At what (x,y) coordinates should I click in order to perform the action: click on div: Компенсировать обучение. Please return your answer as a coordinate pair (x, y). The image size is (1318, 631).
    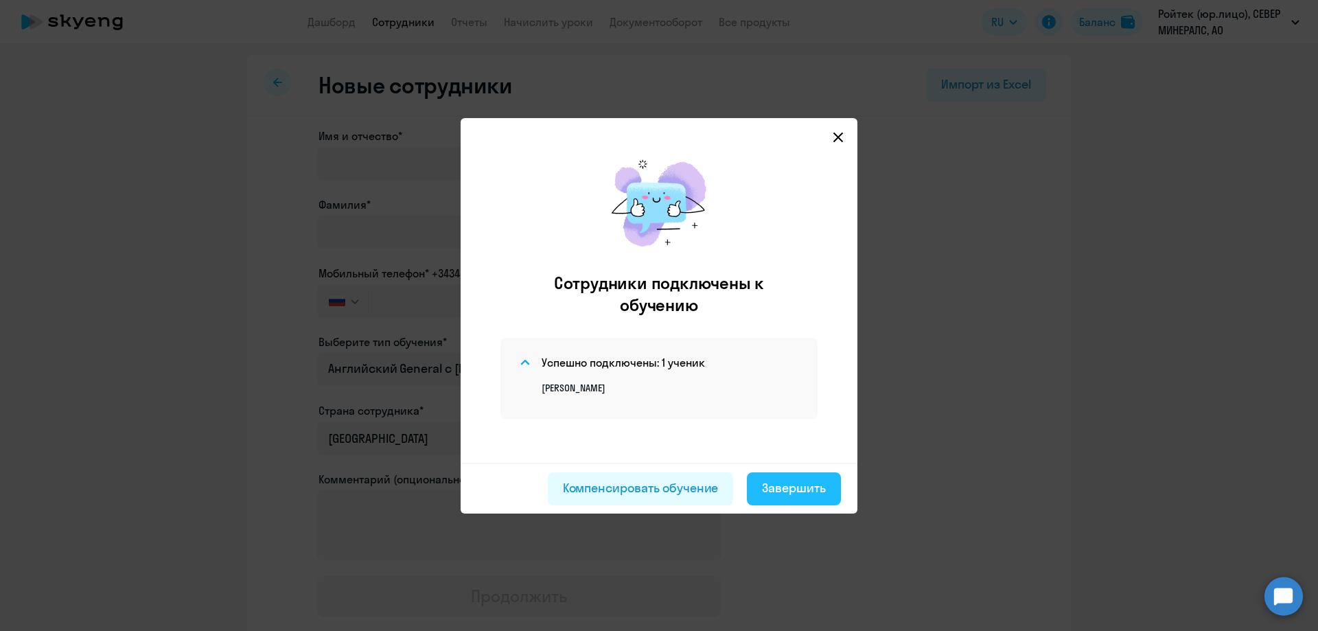
    Looking at the image, I should click on (640, 488).